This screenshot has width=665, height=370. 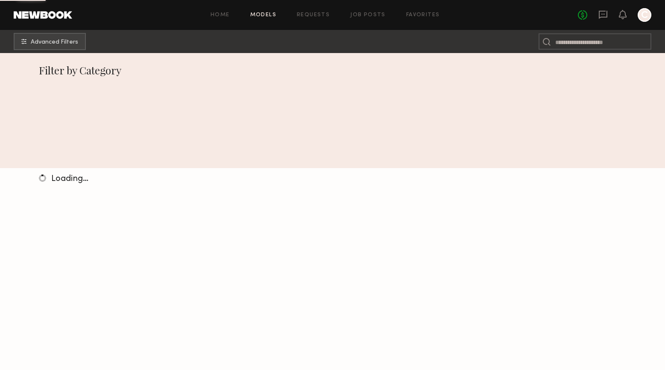 What do you see at coordinates (263, 15) in the screenshot?
I see `a: Models` at bounding box center [263, 15].